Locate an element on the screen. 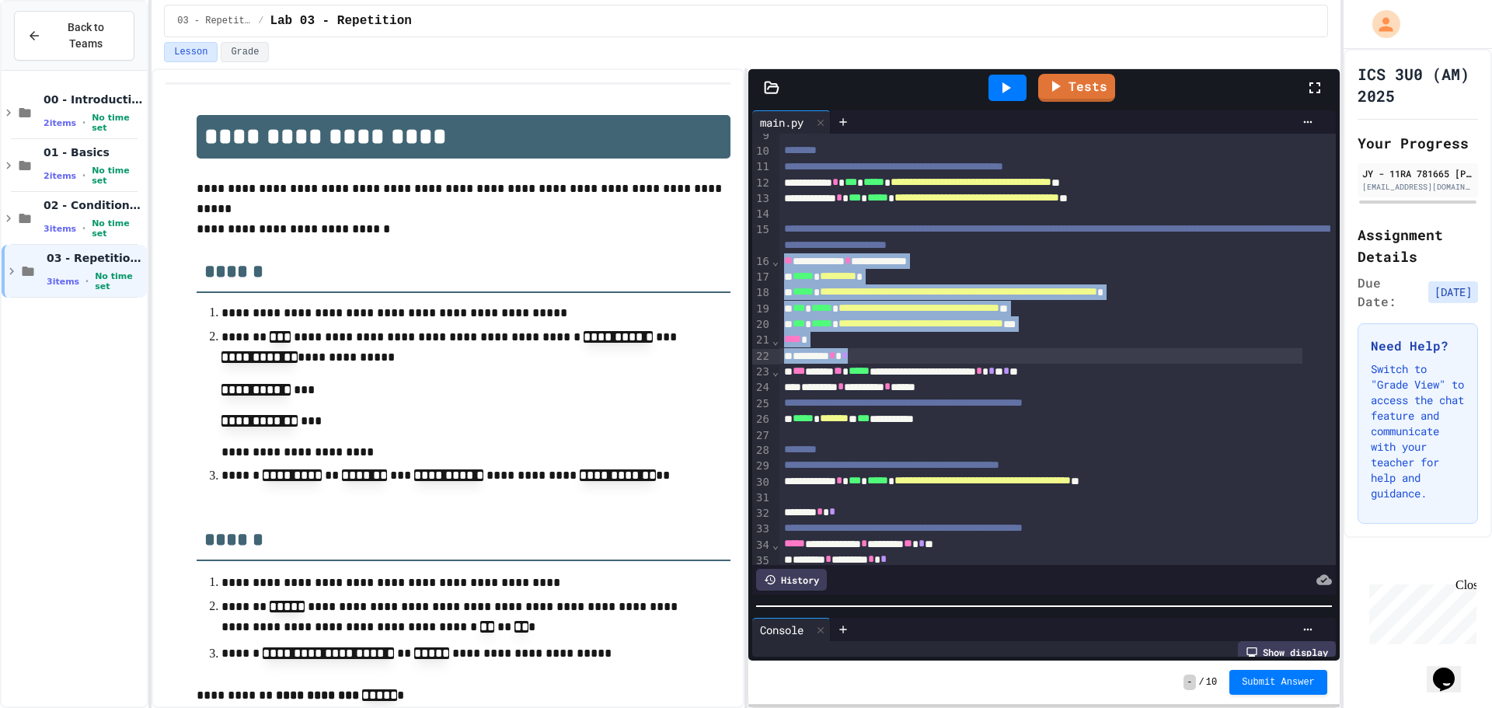 This screenshot has height=708, width=1492. span: 02 - Conditional Statements (if) is located at coordinates (93, 205).